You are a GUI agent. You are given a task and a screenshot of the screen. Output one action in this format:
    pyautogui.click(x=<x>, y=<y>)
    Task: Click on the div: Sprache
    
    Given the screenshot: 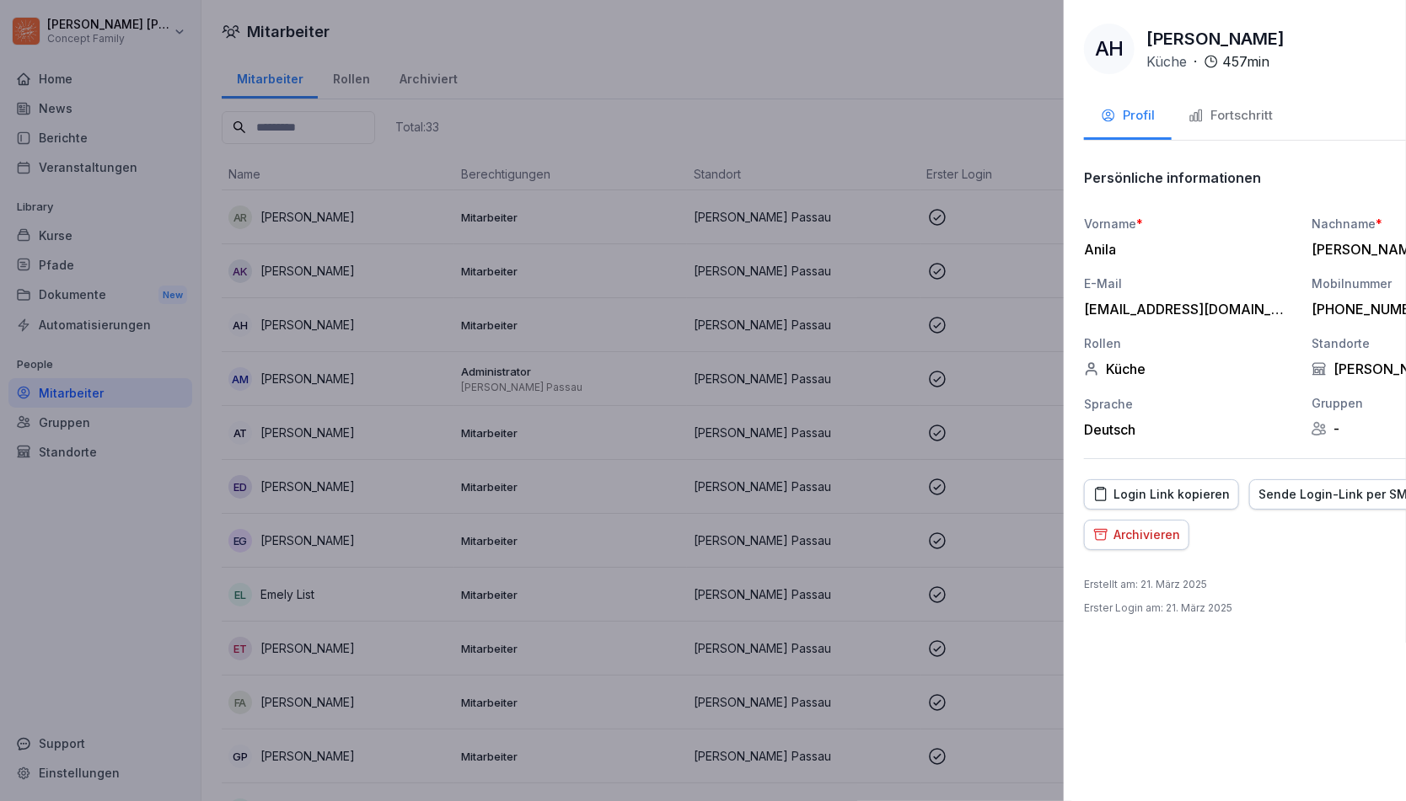 What is the action you would take?
    pyautogui.click(x=1189, y=404)
    